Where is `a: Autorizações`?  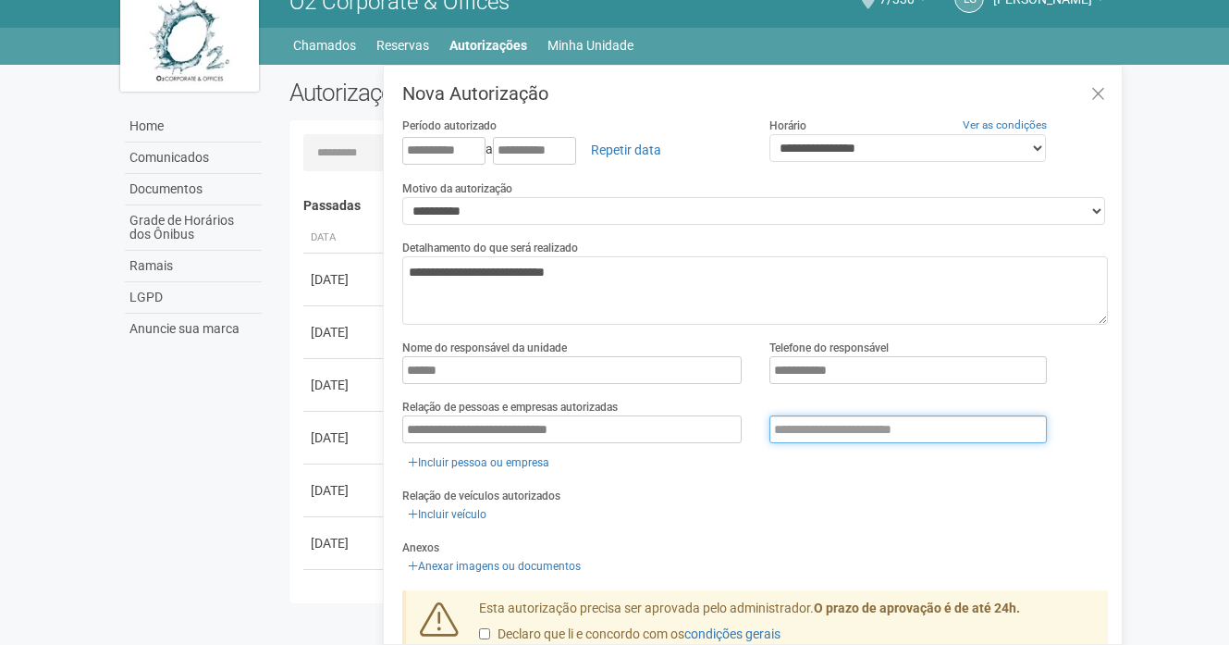 a: Autorizações is located at coordinates (488, 45).